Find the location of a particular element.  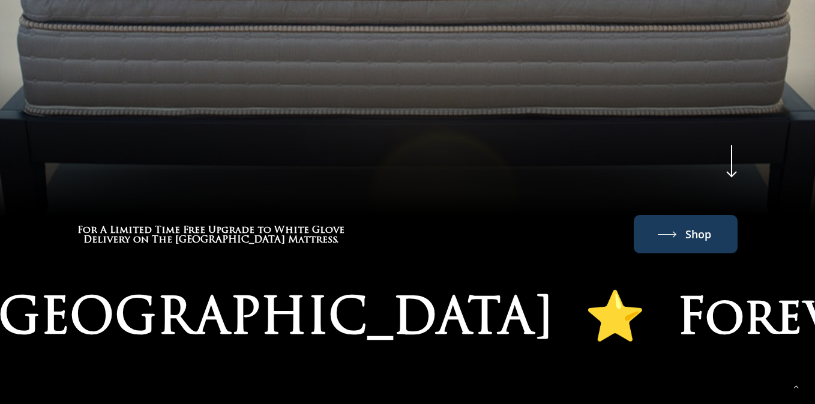

span: For is located at coordinates (87, 230).